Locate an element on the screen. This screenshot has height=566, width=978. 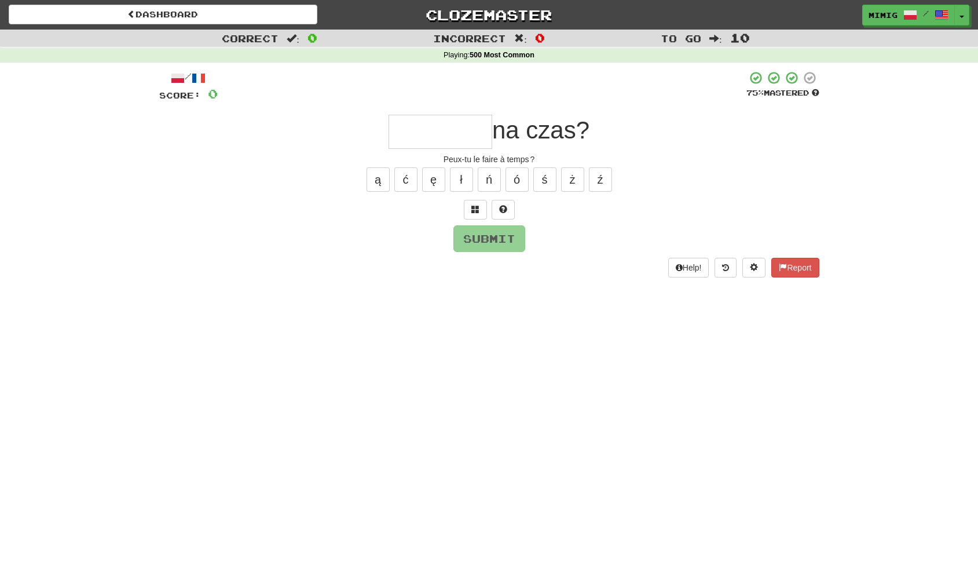
button: ą is located at coordinates (378, 180).